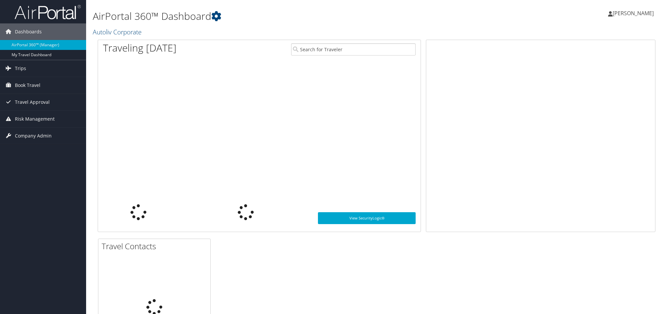 The width and height of the screenshot is (667, 314). I want to click on img: airportal-logo.png, so click(48, 12).